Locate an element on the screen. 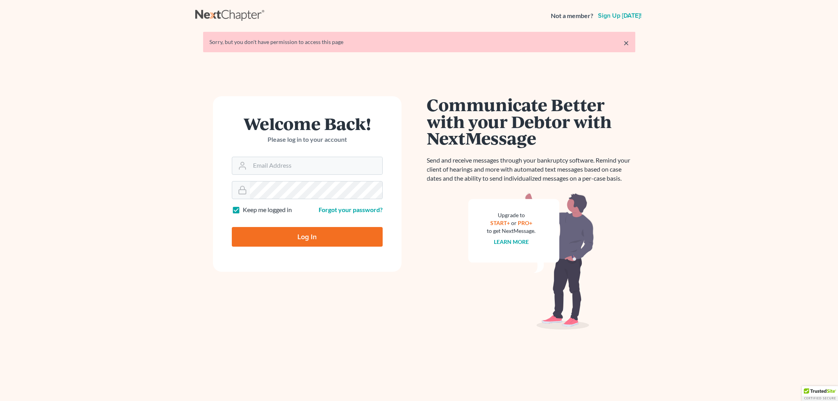 Image resolution: width=838 pixels, height=401 pixels. input: Log In is located at coordinates (307, 237).